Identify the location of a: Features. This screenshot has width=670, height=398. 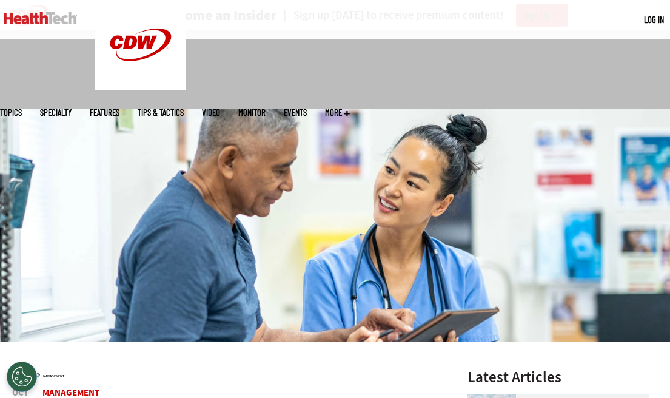
(104, 112).